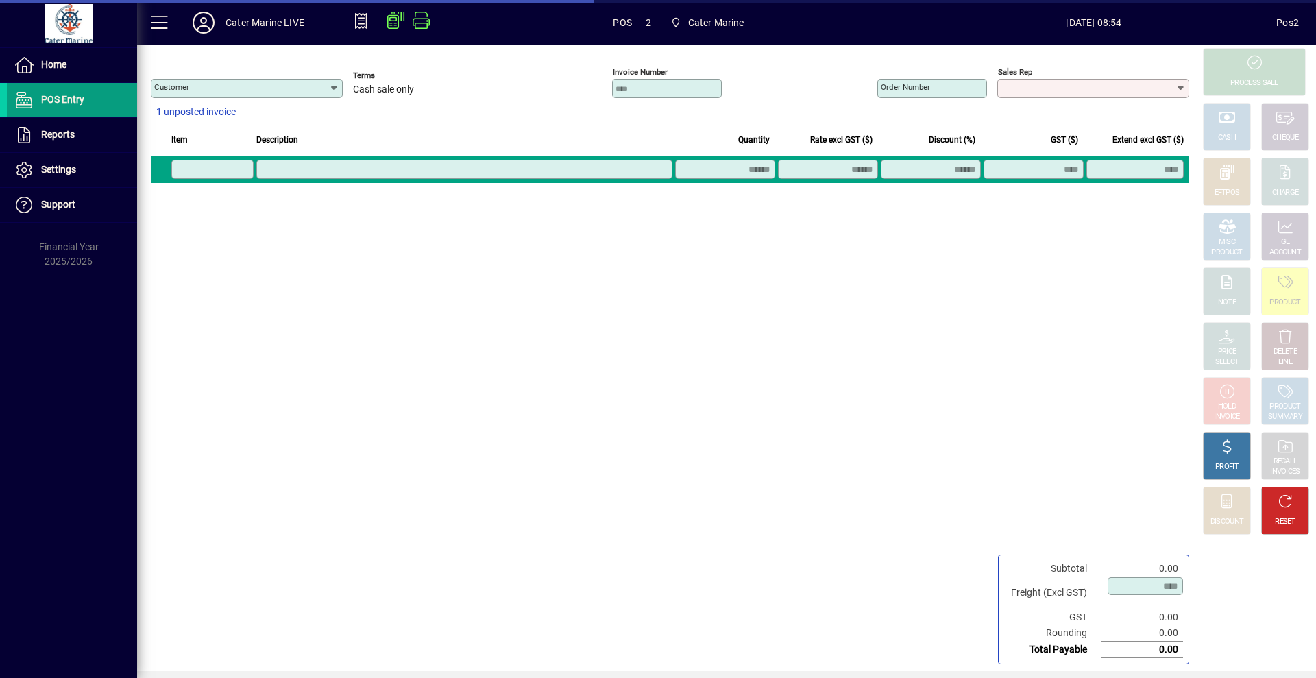 This screenshot has width=1316, height=678. What do you see at coordinates (1285, 417) in the screenshot?
I see `div: SUMMARY` at bounding box center [1285, 417].